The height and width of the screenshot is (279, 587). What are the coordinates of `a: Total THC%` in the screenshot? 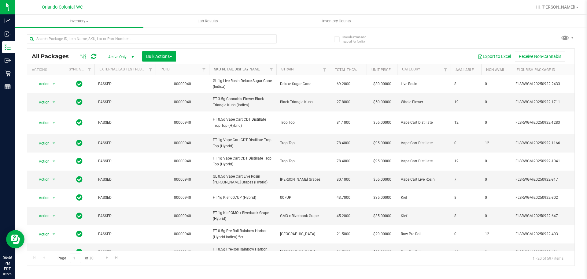 It's located at (346, 70).